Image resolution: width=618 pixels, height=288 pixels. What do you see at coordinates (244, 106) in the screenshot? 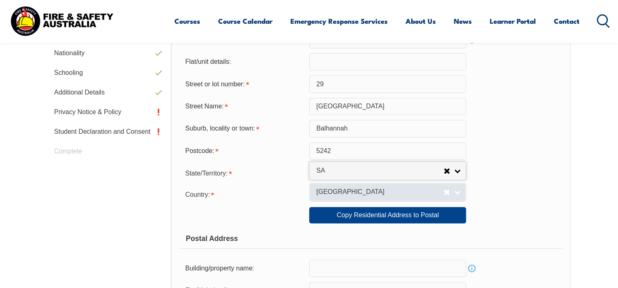
I see `div: Street Name is required.` at bounding box center [244, 106].